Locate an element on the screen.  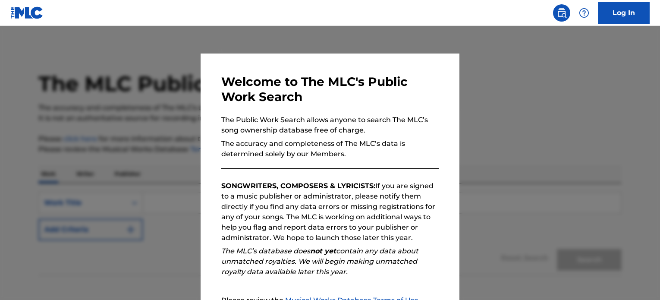
p: If you are signed to a music publisher or administrator, please notify them directly if you find ... is located at coordinates (330, 212).